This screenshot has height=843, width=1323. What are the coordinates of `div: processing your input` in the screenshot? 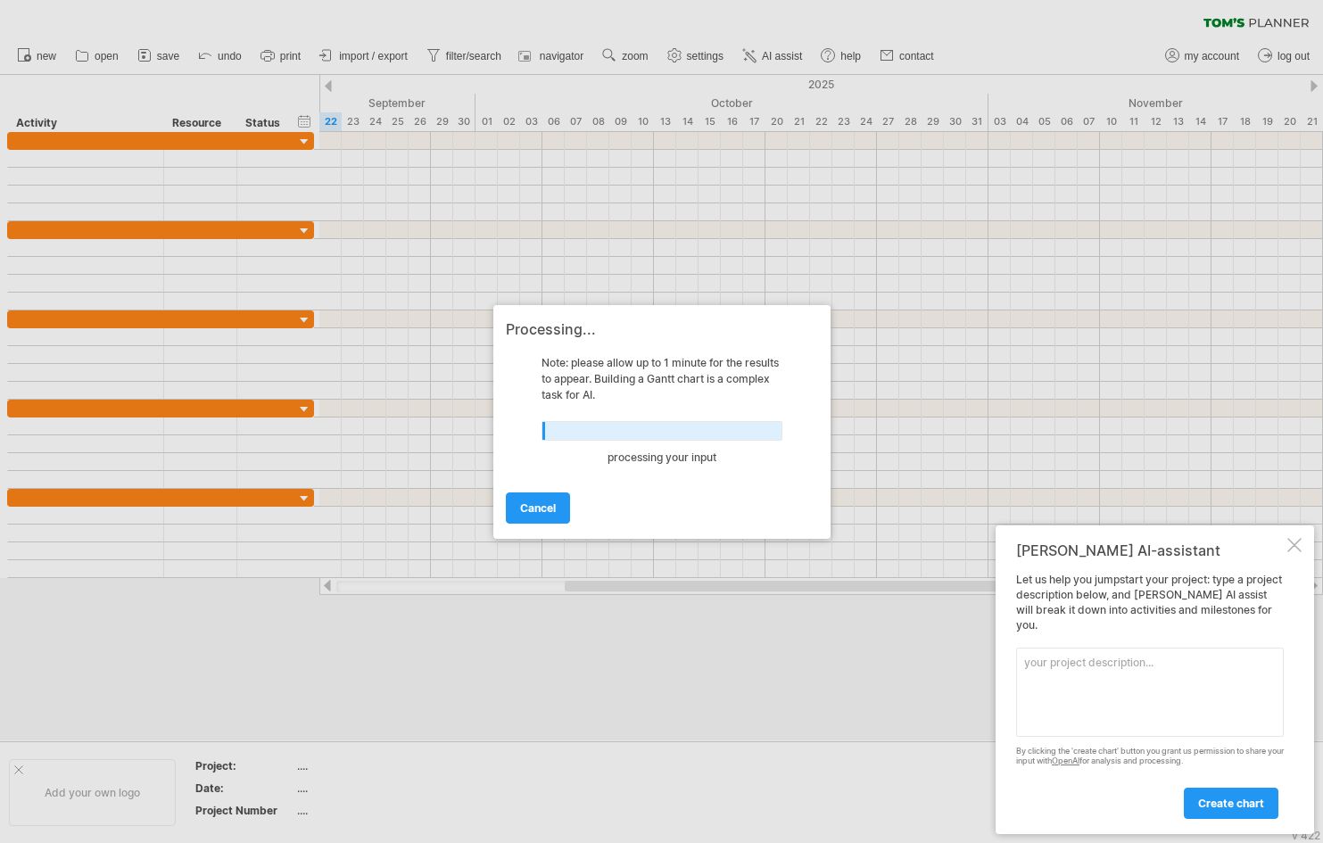 It's located at (662, 463).